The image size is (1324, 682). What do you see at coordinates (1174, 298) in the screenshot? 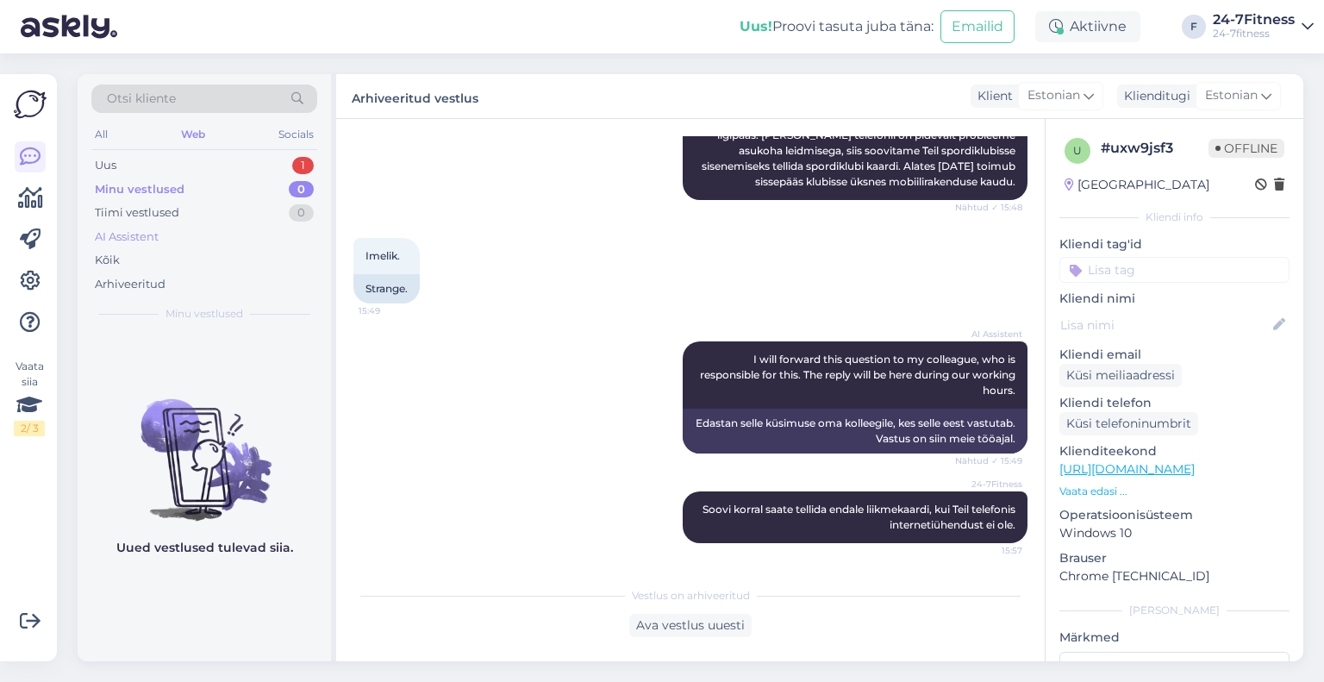
I see `p: Kliendi nimi` at bounding box center [1174, 298].